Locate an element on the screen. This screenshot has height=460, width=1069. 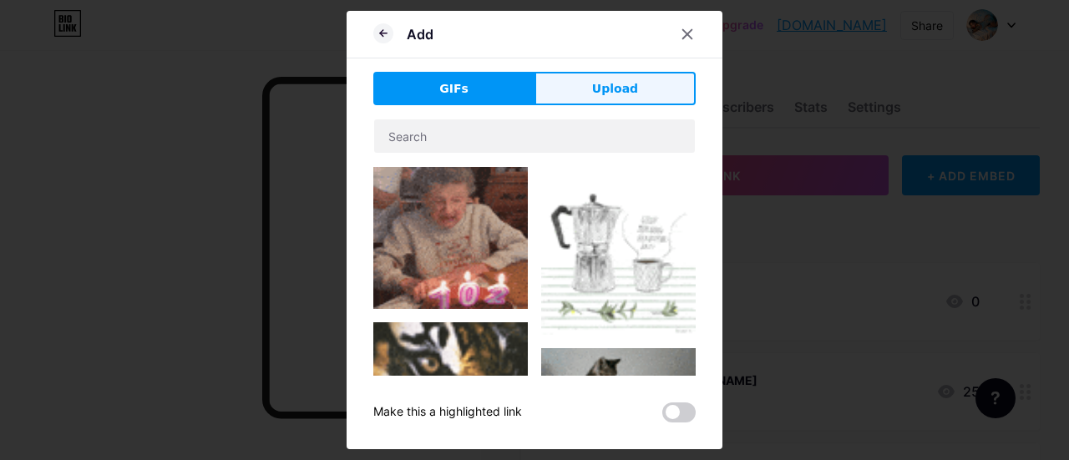
span: Upload is located at coordinates (615, 89).